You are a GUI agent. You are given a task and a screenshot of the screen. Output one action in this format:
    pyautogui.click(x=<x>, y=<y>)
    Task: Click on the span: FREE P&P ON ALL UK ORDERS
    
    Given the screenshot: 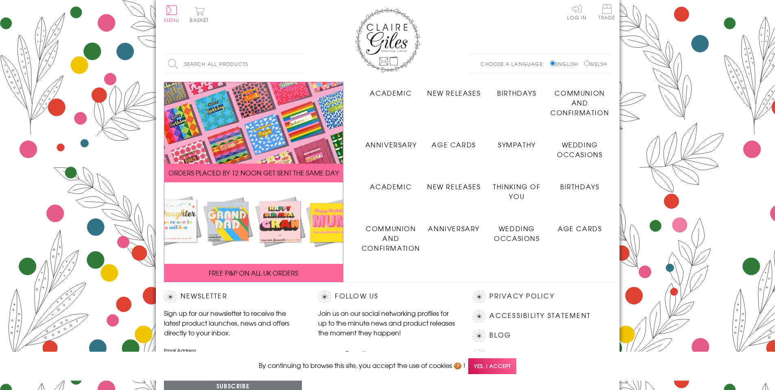 What is the action you would take?
    pyautogui.click(x=254, y=273)
    